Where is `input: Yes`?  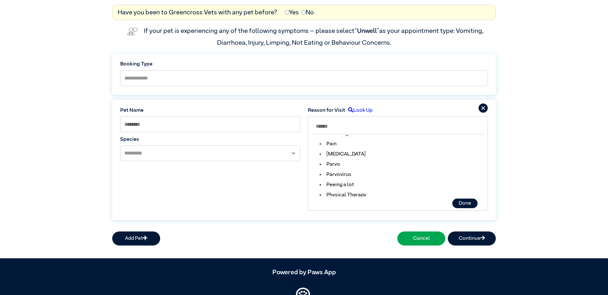 input: Yes is located at coordinates (287, 12).